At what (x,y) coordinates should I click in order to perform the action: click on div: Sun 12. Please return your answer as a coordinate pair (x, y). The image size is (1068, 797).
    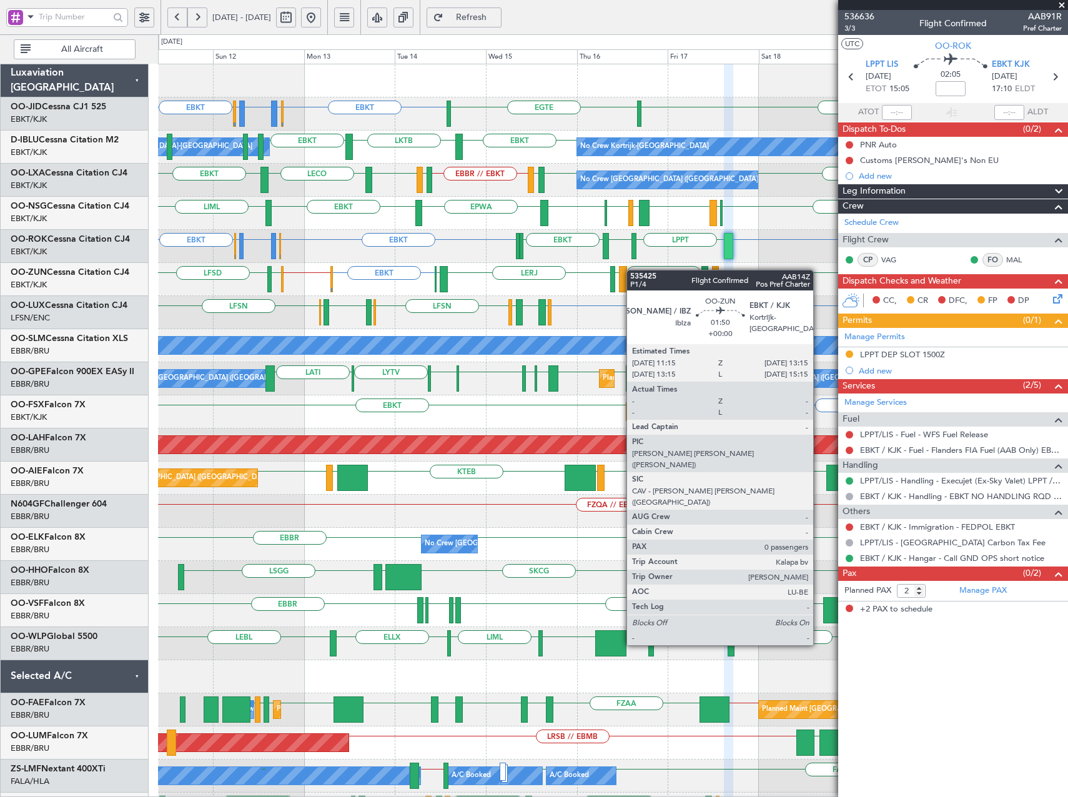
    Looking at the image, I should click on (258, 57).